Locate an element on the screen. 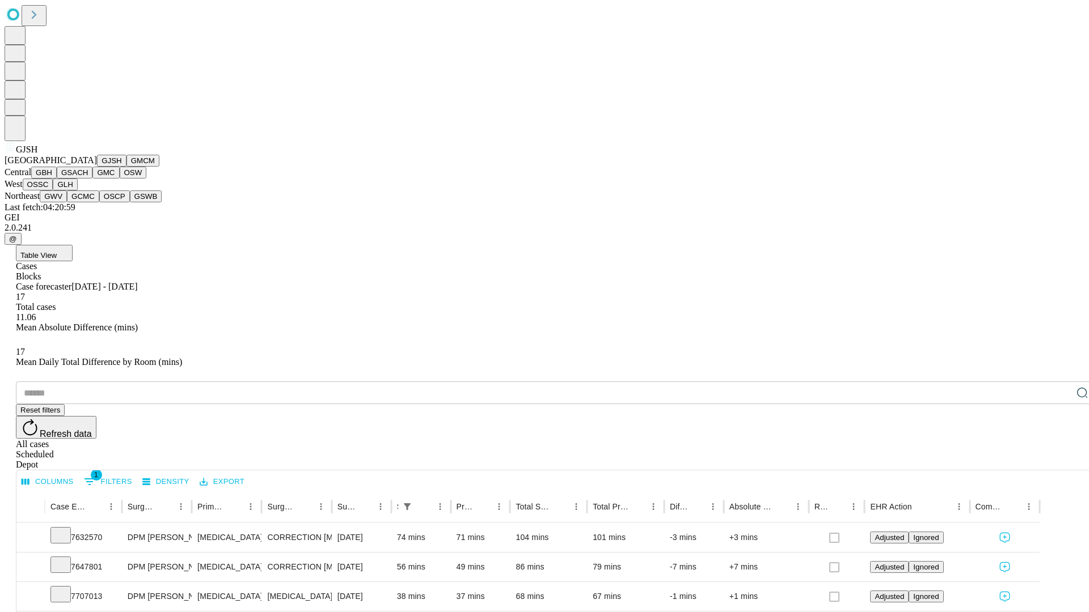 Image resolution: width=1089 pixels, height=612 pixels. div: +7 mins is located at coordinates (766, 567).